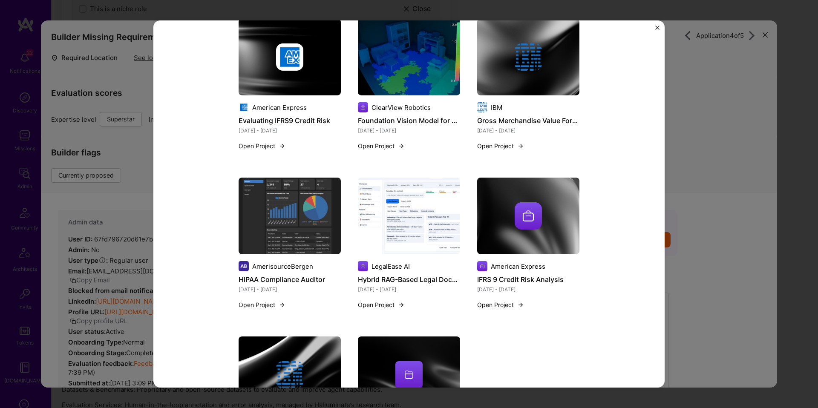  I want to click on img: cover, so click(528, 216).